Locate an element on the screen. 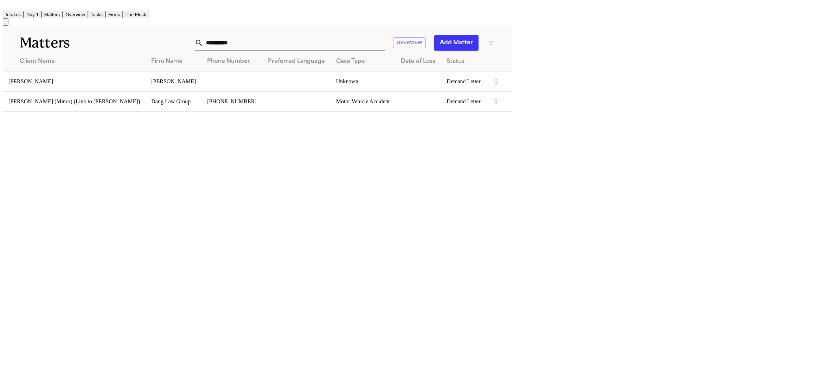  div: Client Name is located at coordinates (80, 62).